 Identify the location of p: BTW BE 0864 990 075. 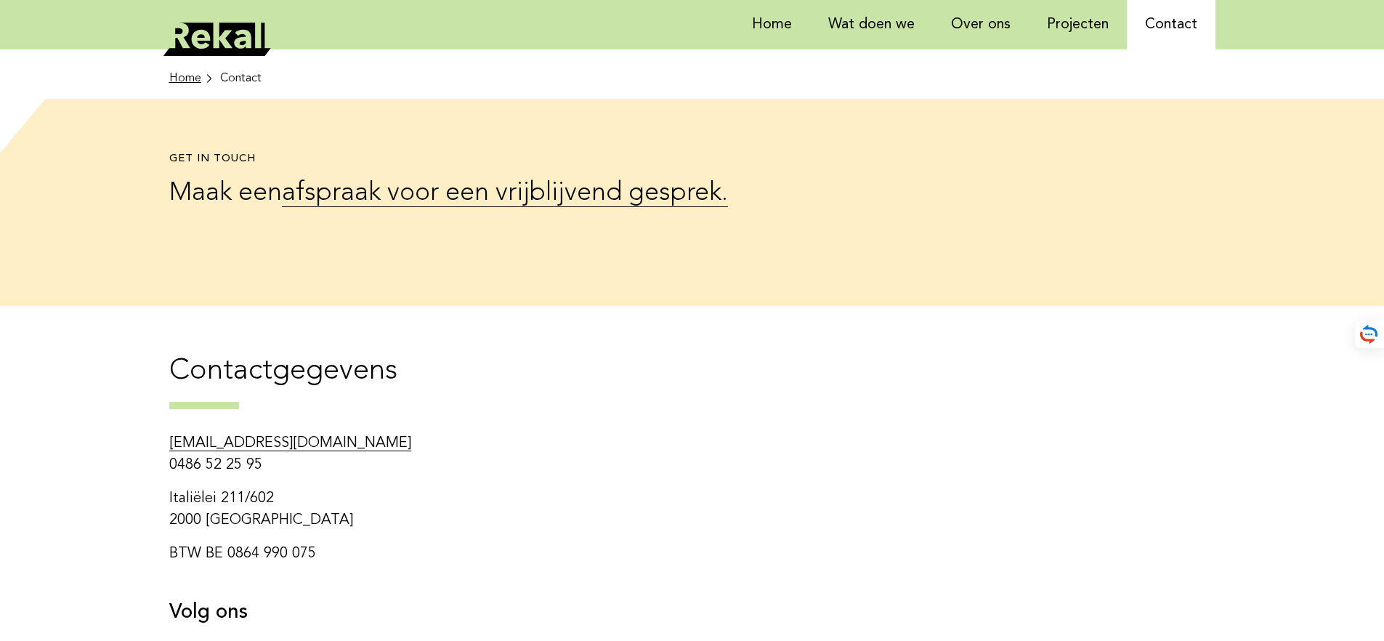
(476, 554).